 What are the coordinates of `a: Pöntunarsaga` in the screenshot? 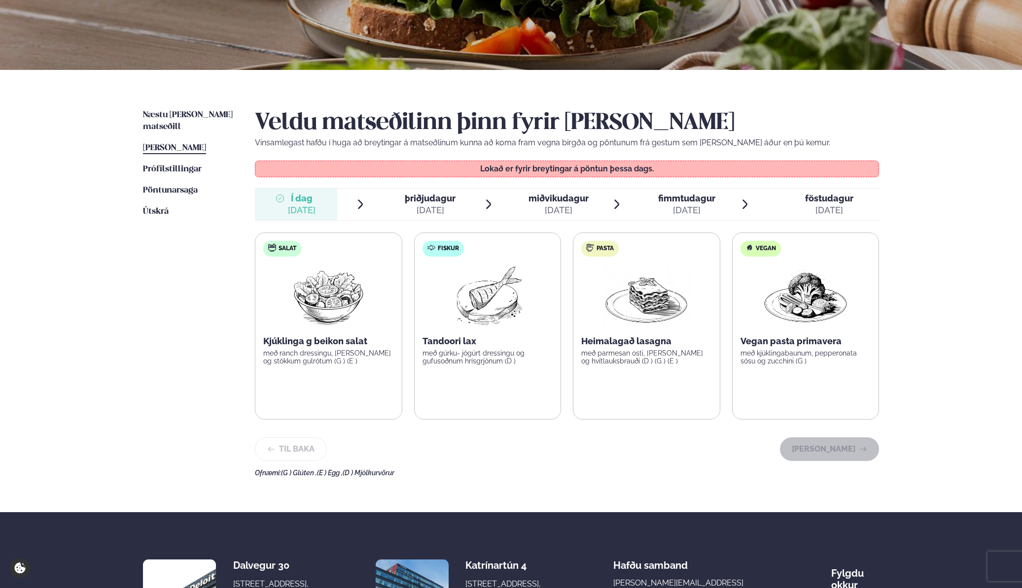 It's located at (170, 191).